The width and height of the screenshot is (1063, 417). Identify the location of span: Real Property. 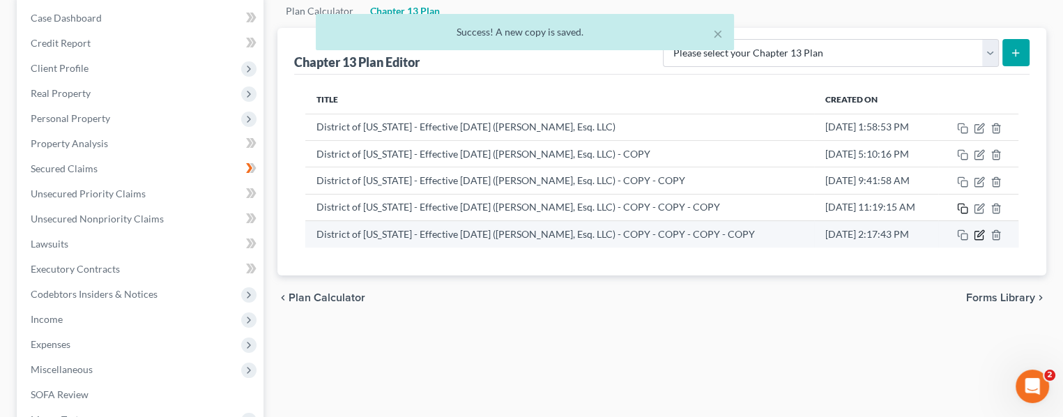
(61, 93).